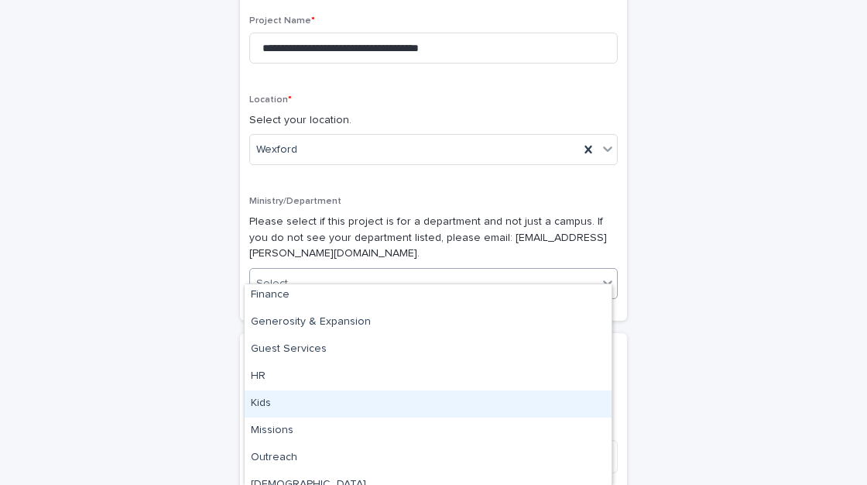 The width and height of the screenshot is (867, 485). I want to click on div: Missions, so click(428, 431).